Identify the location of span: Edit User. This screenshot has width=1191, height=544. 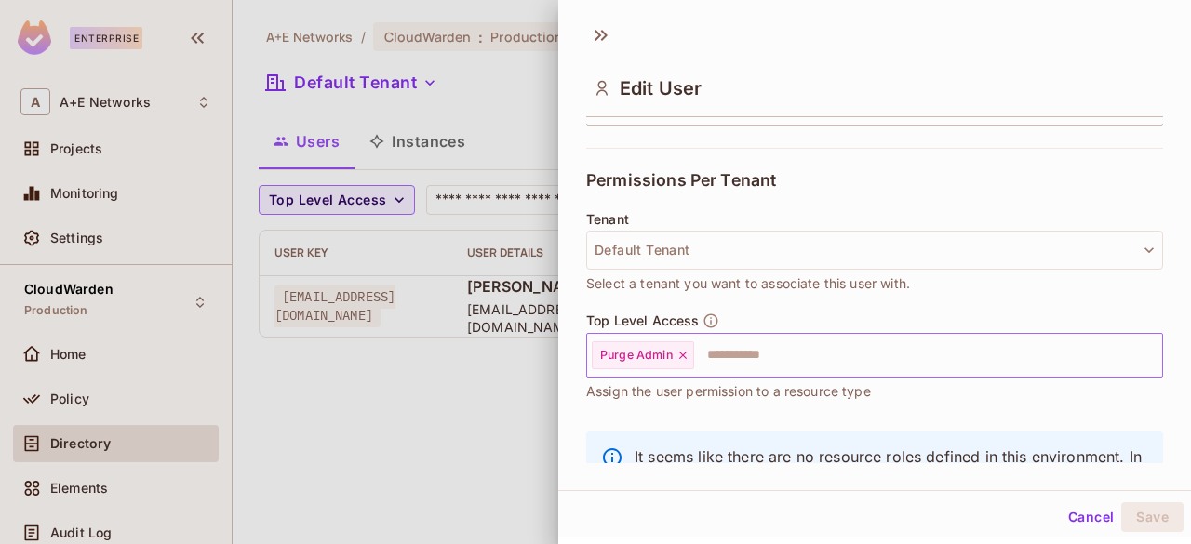
(660, 88).